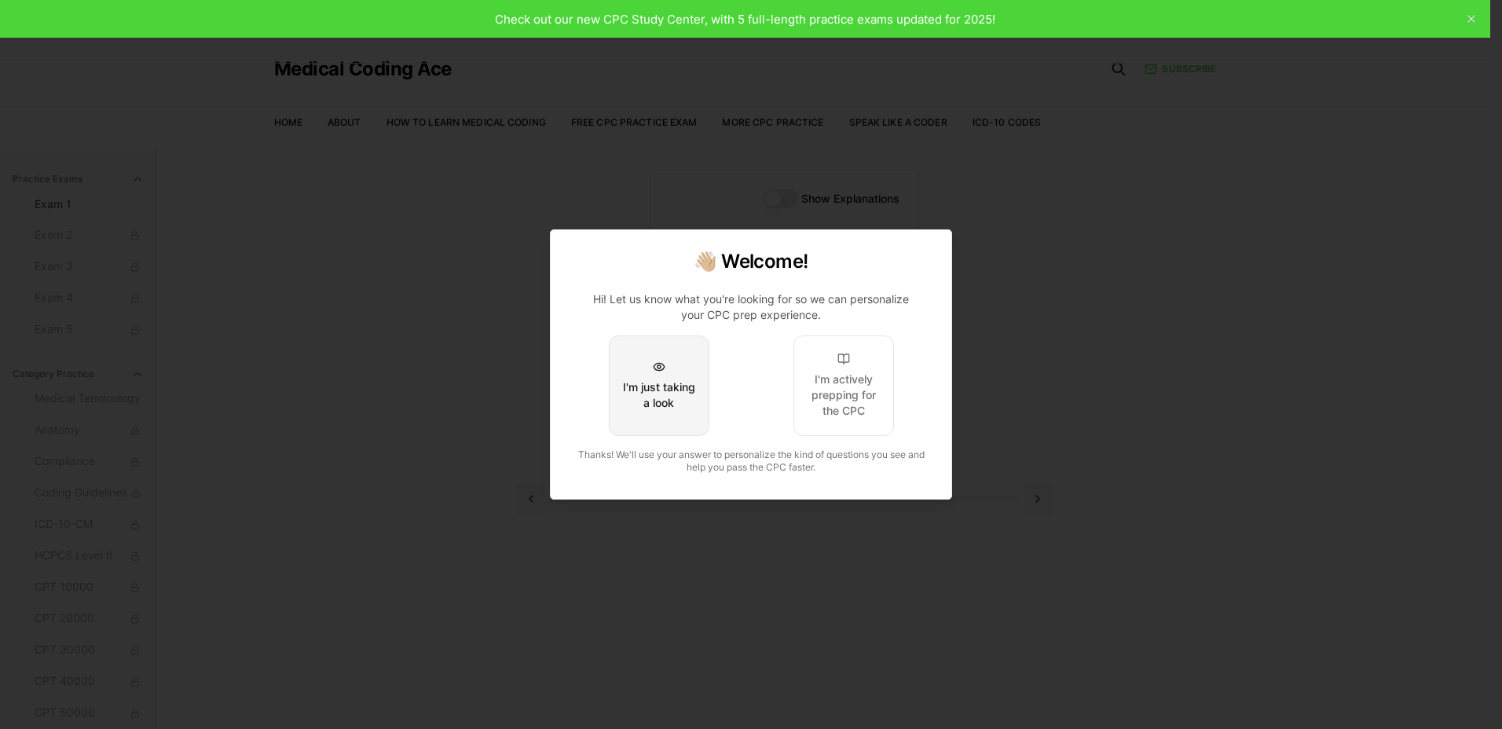  I want to click on div: I'm just taking a look, so click(659, 395).